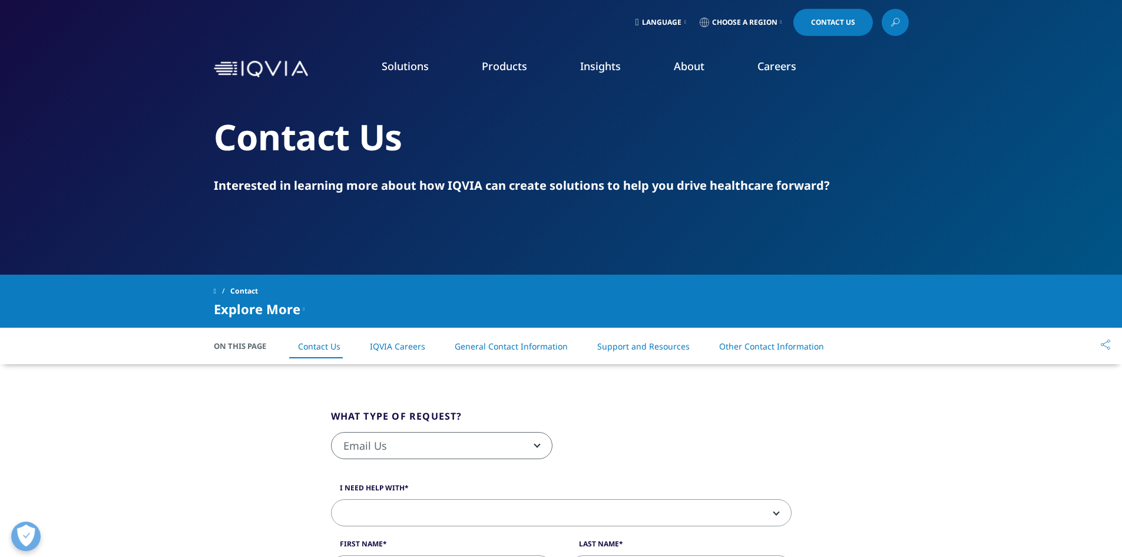 Image resolution: width=1122 pixels, height=557 pixels. I want to click on label: First Name, so click(442, 547).